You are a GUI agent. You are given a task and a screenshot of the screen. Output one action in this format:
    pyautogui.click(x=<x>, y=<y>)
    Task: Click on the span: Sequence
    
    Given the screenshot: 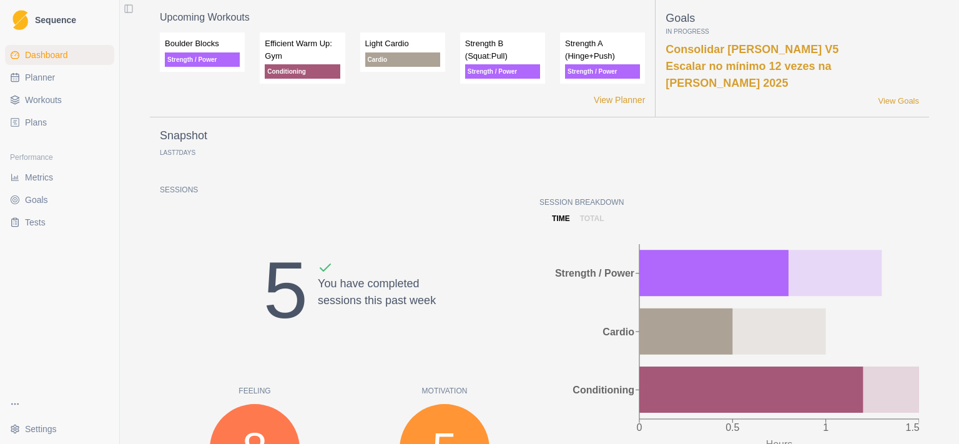 What is the action you would take?
    pyautogui.click(x=56, y=20)
    